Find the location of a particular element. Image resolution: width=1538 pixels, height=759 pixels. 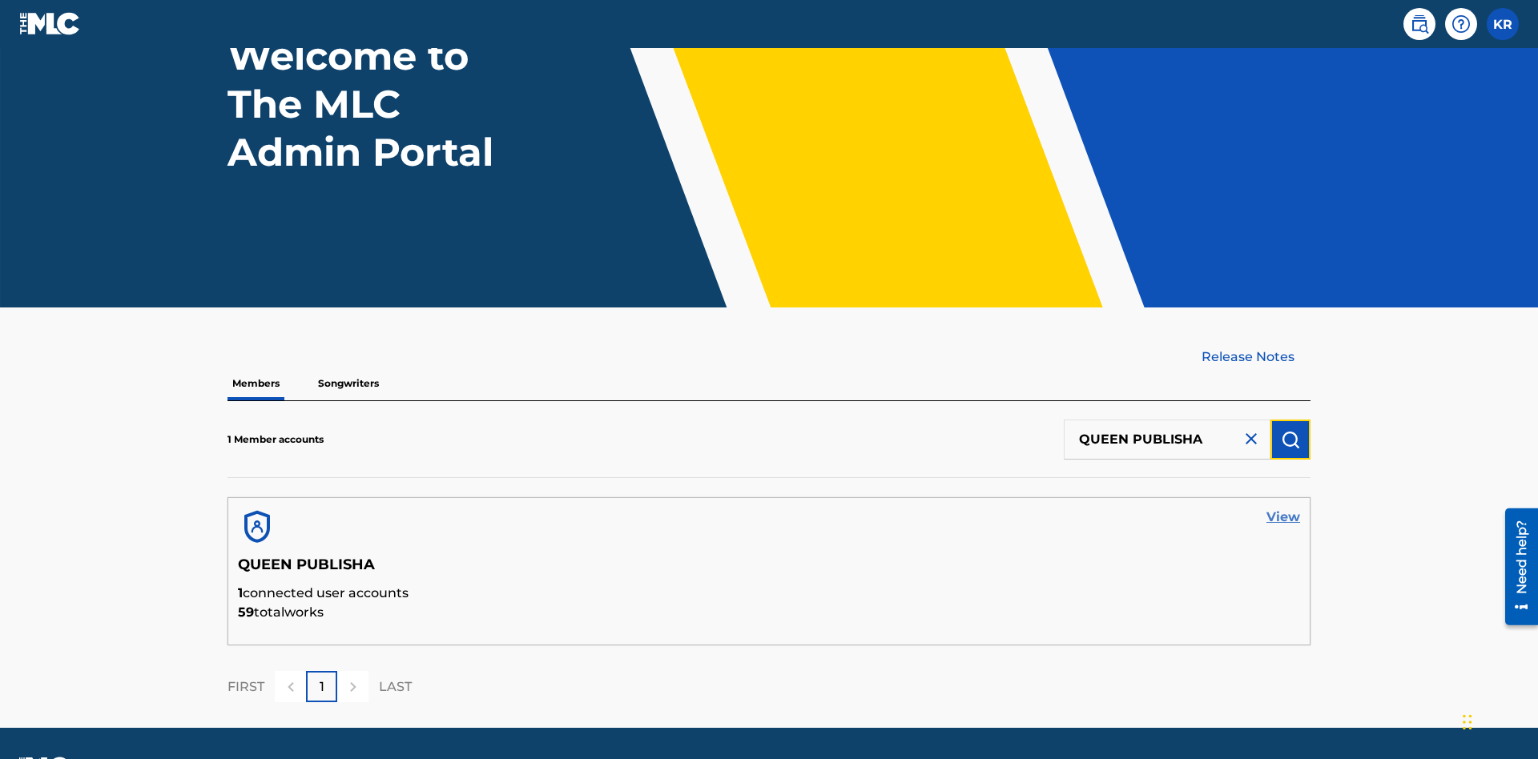

a: Release Notes is located at coordinates (1256, 357).